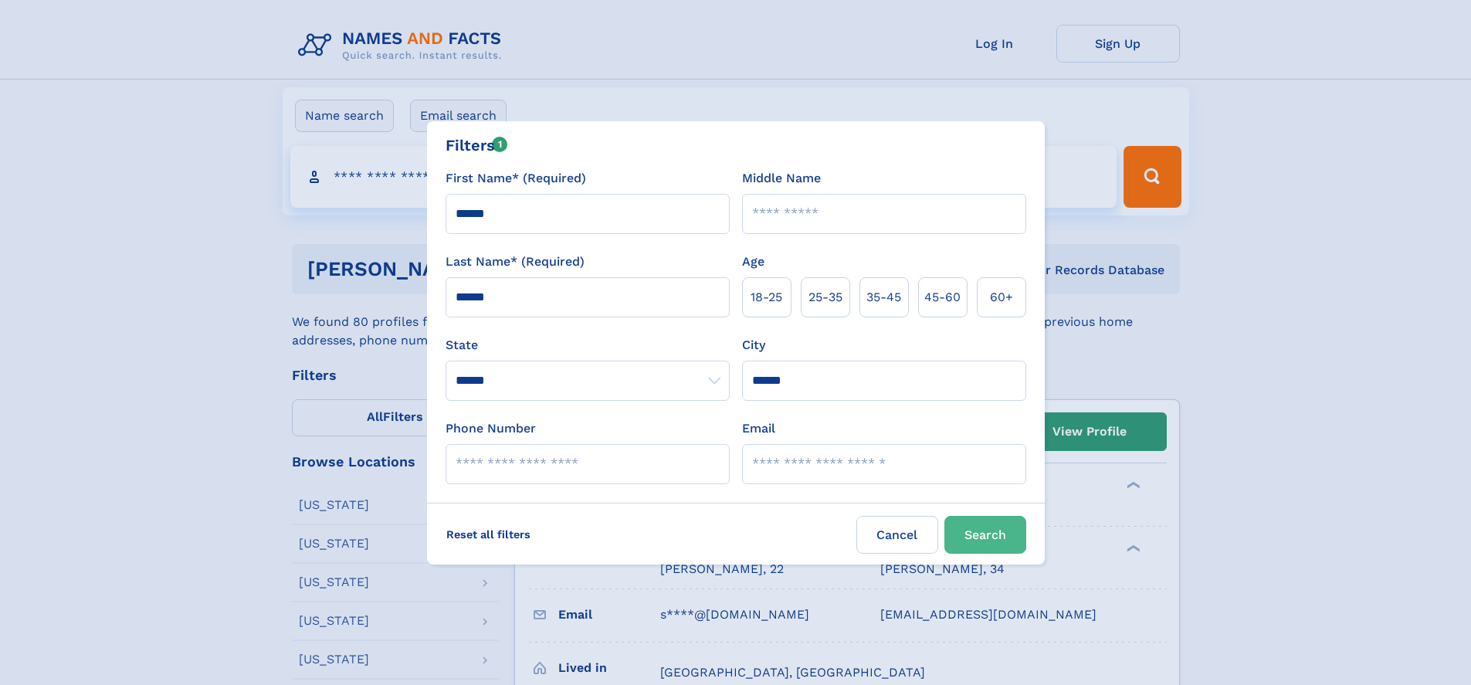 Image resolution: width=1471 pixels, height=685 pixels. Describe the element at coordinates (477, 145) in the screenshot. I see `div: Filters` at that location.